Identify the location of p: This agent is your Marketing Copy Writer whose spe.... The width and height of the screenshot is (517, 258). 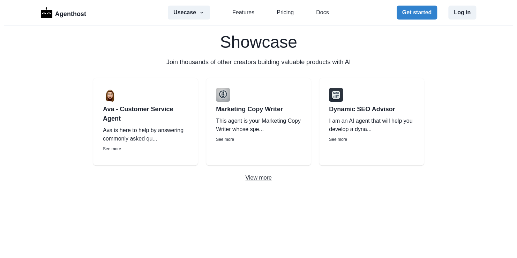
(258, 125).